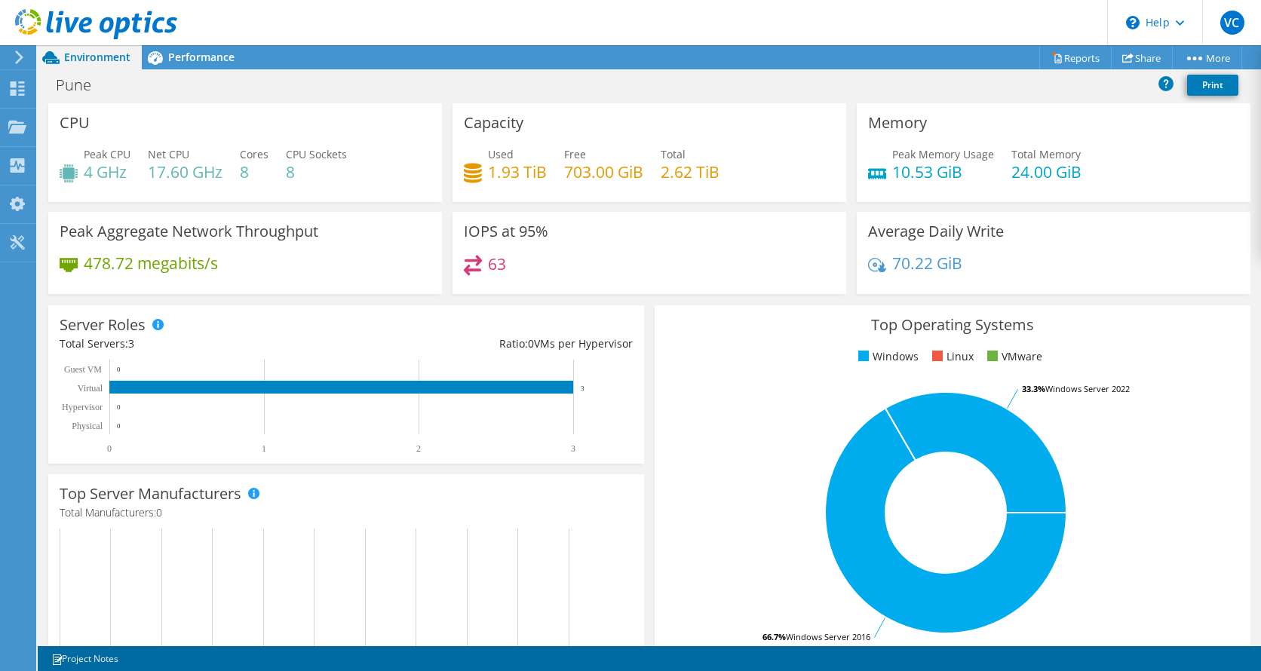 The height and width of the screenshot is (671, 1261). I want to click on span: Performance, so click(201, 57).